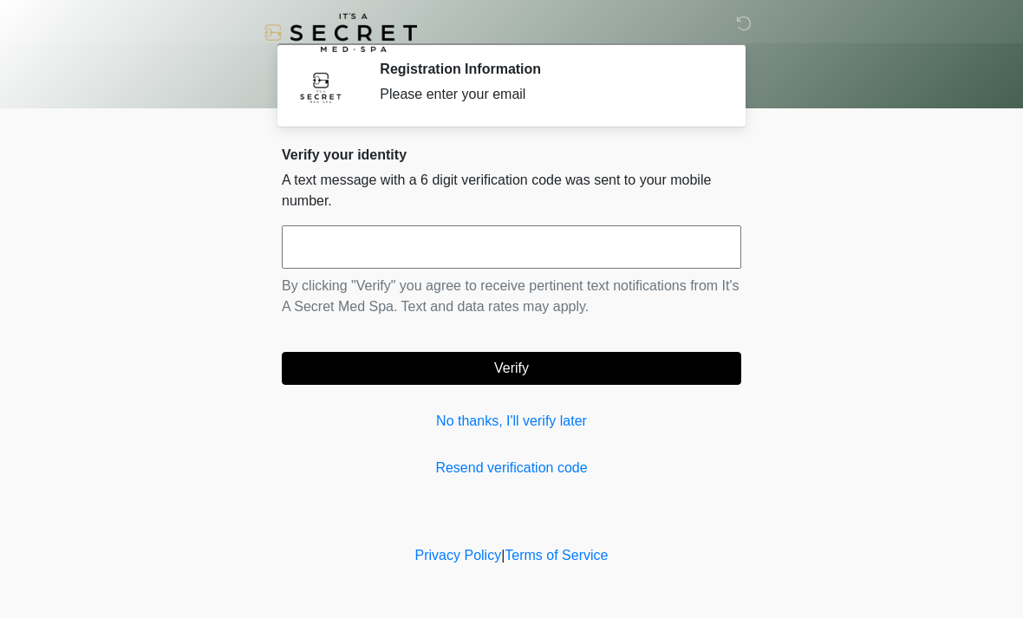 The width and height of the screenshot is (1023, 618). Describe the element at coordinates (511, 421) in the screenshot. I see `a: No thanks, I'll verify later` at that location.